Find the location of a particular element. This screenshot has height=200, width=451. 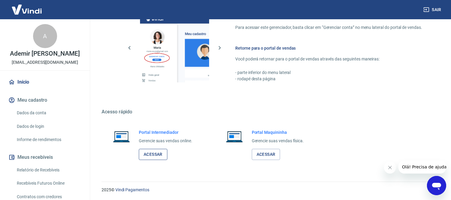

p: Gerencie suas vendas online. is located at coordinates (166, 141).